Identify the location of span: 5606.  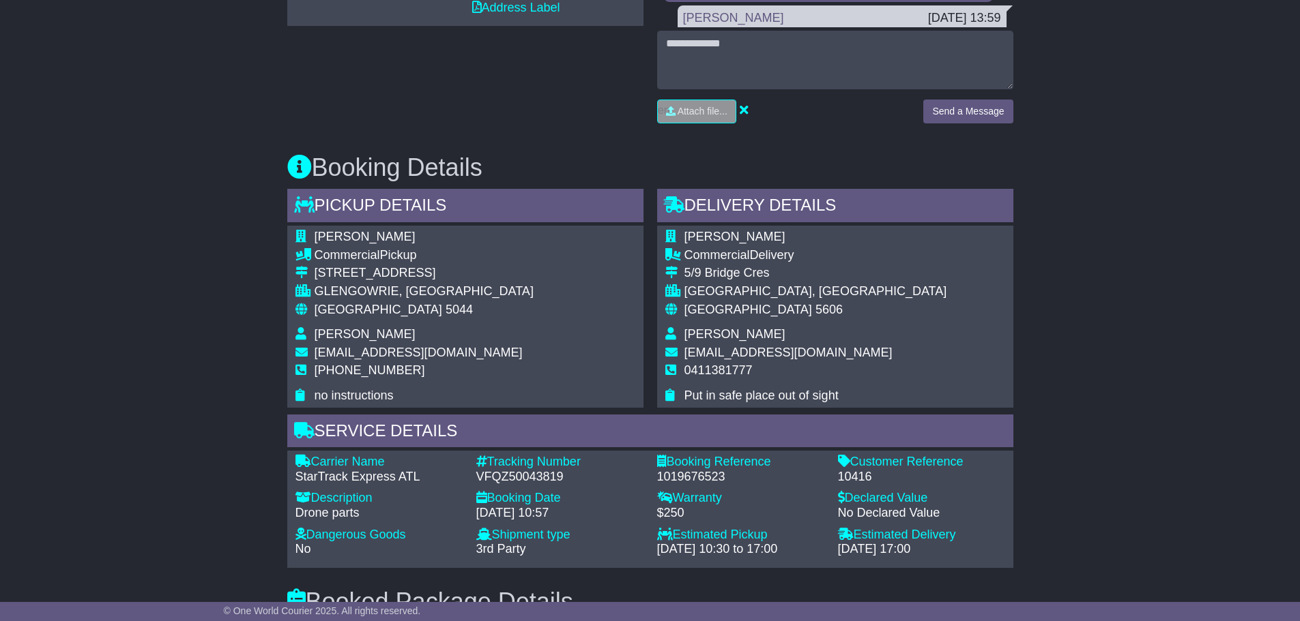
(829, 310).